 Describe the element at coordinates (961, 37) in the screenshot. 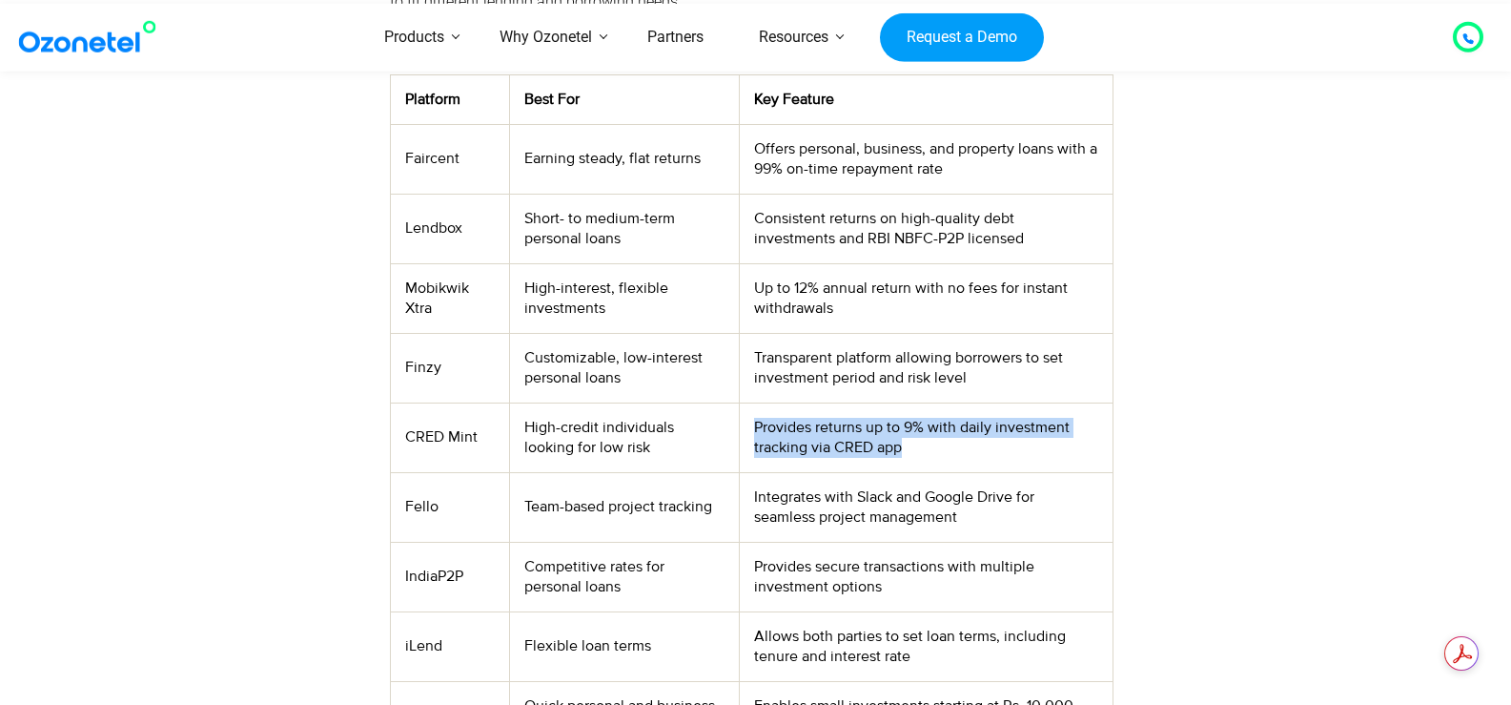

I see `a: Request a Demo` at that location.